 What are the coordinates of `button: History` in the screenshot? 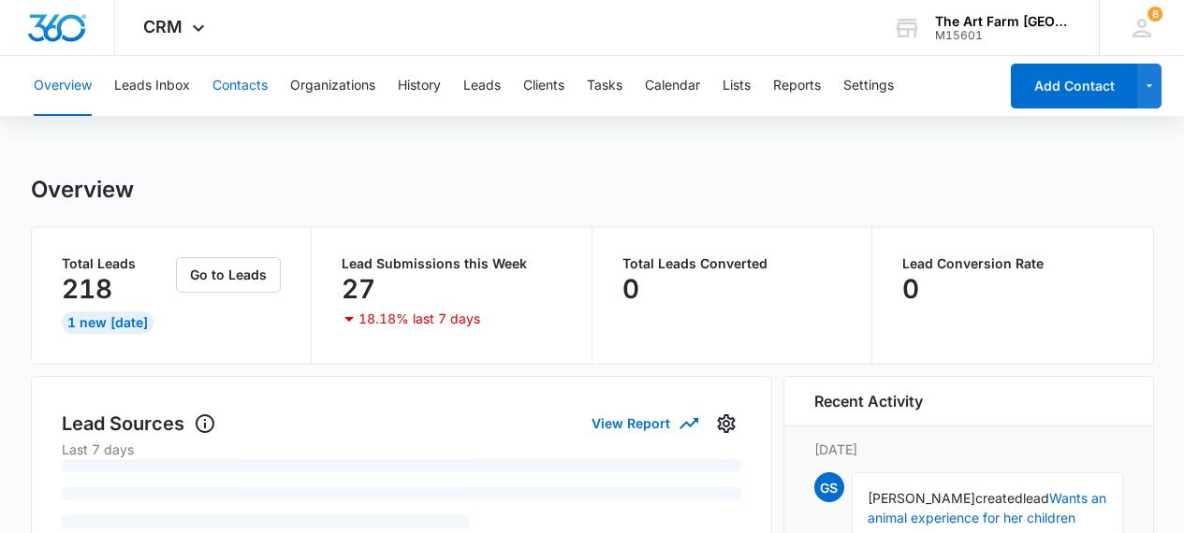 It's located at (419, 86).